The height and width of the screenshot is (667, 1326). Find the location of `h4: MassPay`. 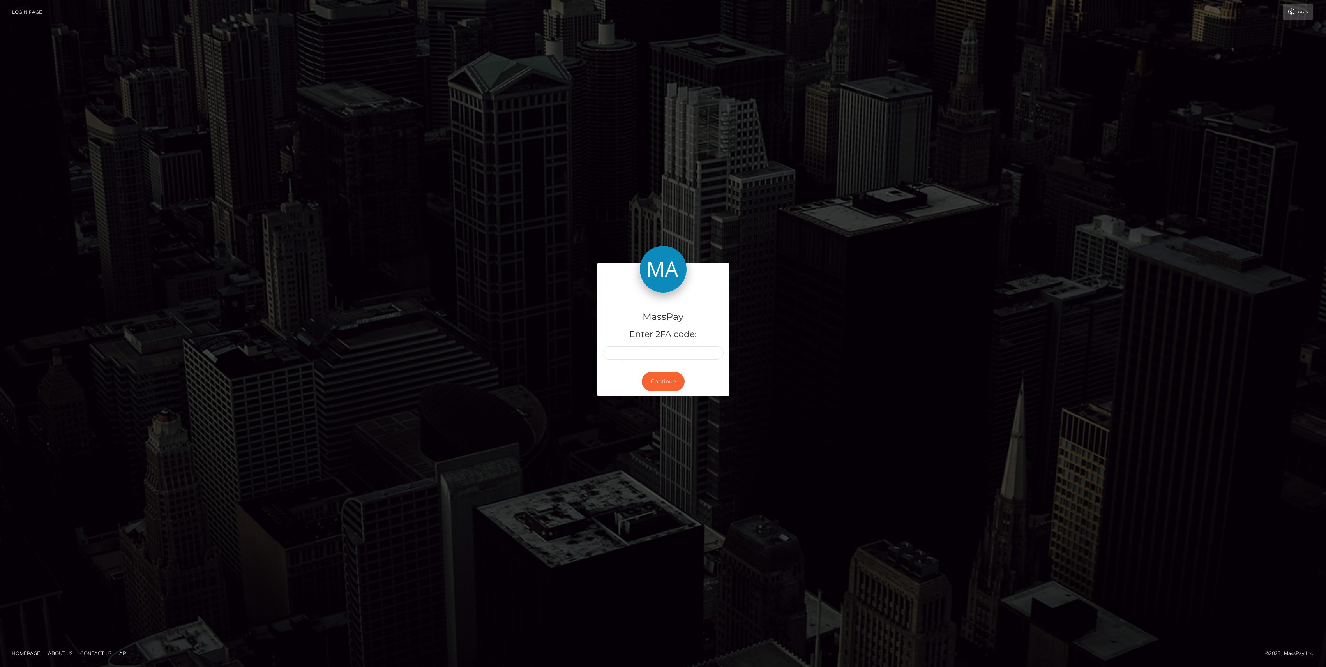

h4: MassPay is located at coordinates (663, 317).